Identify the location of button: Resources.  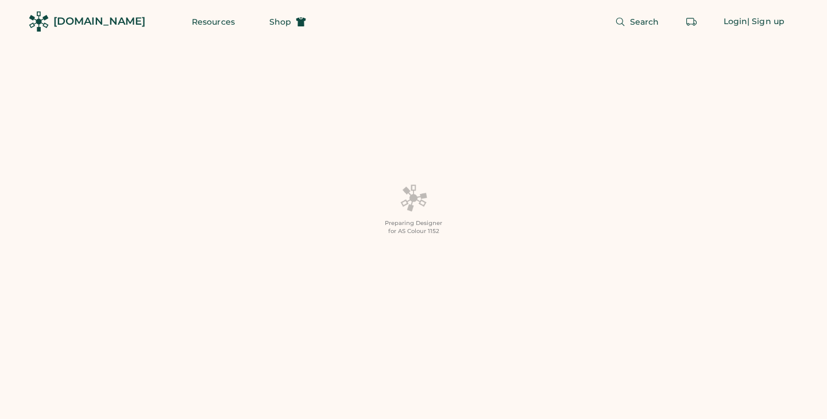
(213, 22).